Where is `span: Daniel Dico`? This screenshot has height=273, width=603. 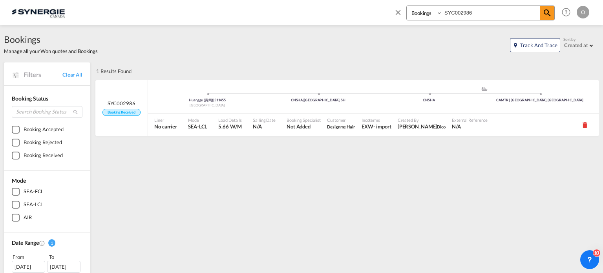 span: Daniel Dico is located at coordinates (422, 127).